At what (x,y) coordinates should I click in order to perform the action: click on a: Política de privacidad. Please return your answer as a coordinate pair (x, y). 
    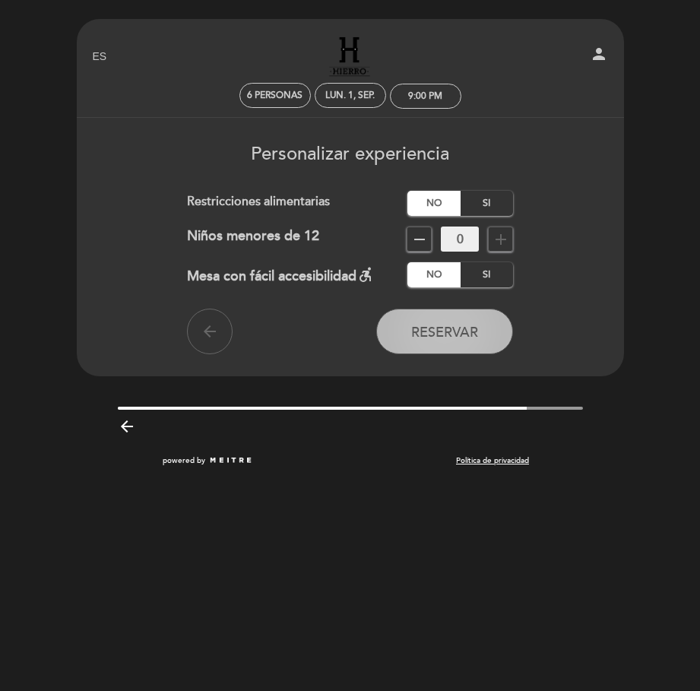
    Looking at the image, I should click on (493, 461).